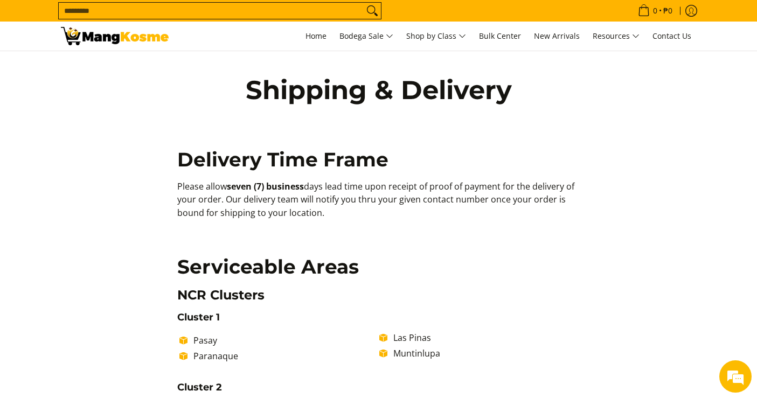  Describe the element at coordinates (436, 36) in the screenshot. I see `a: Shop by Class` at that location.